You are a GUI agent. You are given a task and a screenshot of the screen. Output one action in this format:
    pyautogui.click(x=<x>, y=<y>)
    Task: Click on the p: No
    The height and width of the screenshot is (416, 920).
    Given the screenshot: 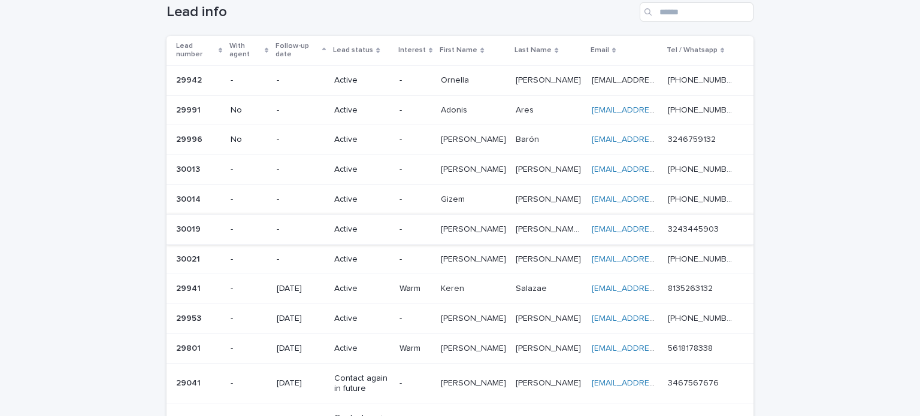 What is the action you would take?
    pyautogui.click(x=249, y=140)
    